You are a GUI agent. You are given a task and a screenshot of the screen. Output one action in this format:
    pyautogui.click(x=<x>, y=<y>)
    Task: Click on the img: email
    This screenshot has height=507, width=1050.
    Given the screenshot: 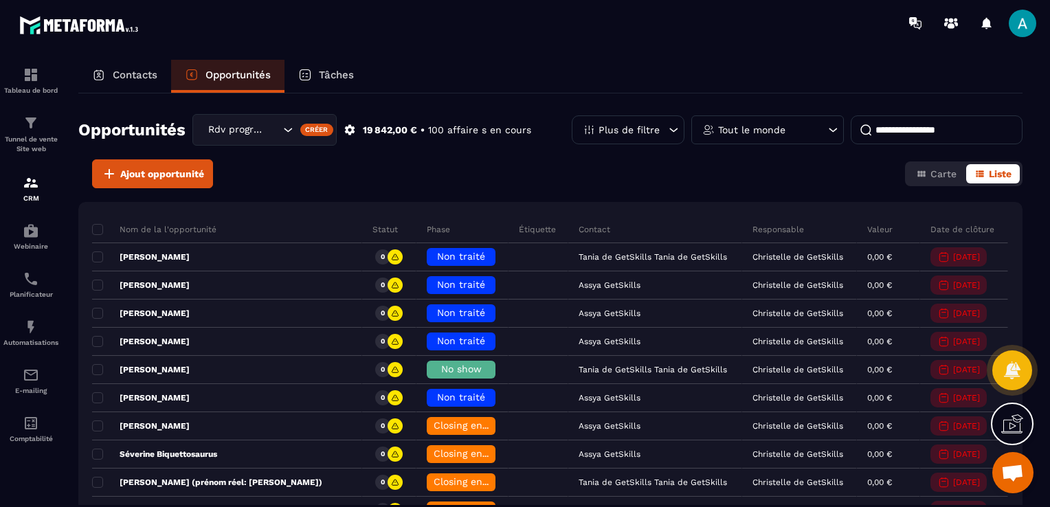 What is the action you would take?
    pyautogui.click(x=31, y=375)
    